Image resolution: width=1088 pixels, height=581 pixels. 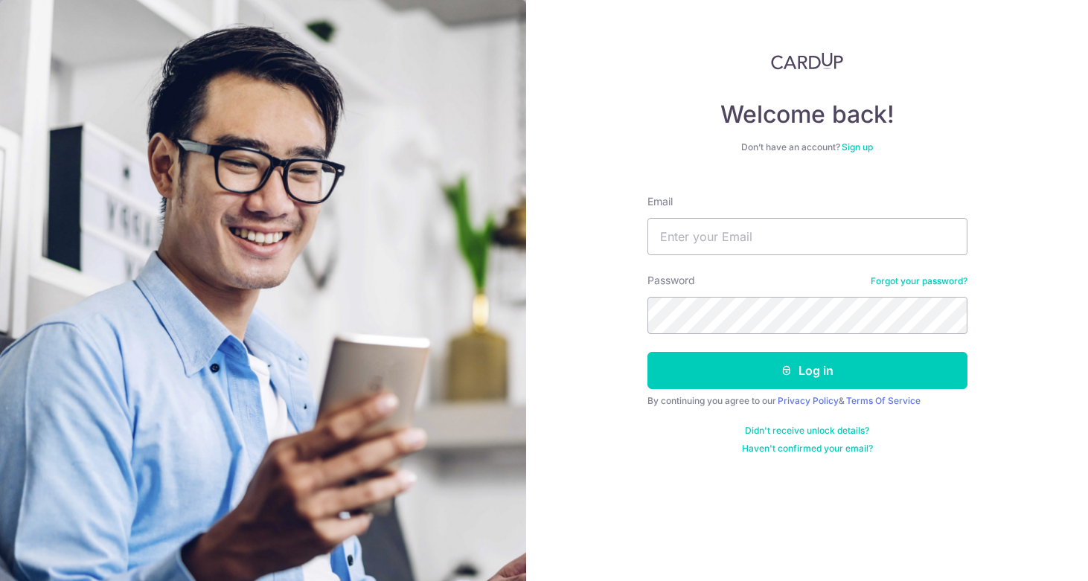 What do you see at coordinates (919, 281) in the screenshot?
I see `a: Forgot your password?` at bounding box center [919, 281].